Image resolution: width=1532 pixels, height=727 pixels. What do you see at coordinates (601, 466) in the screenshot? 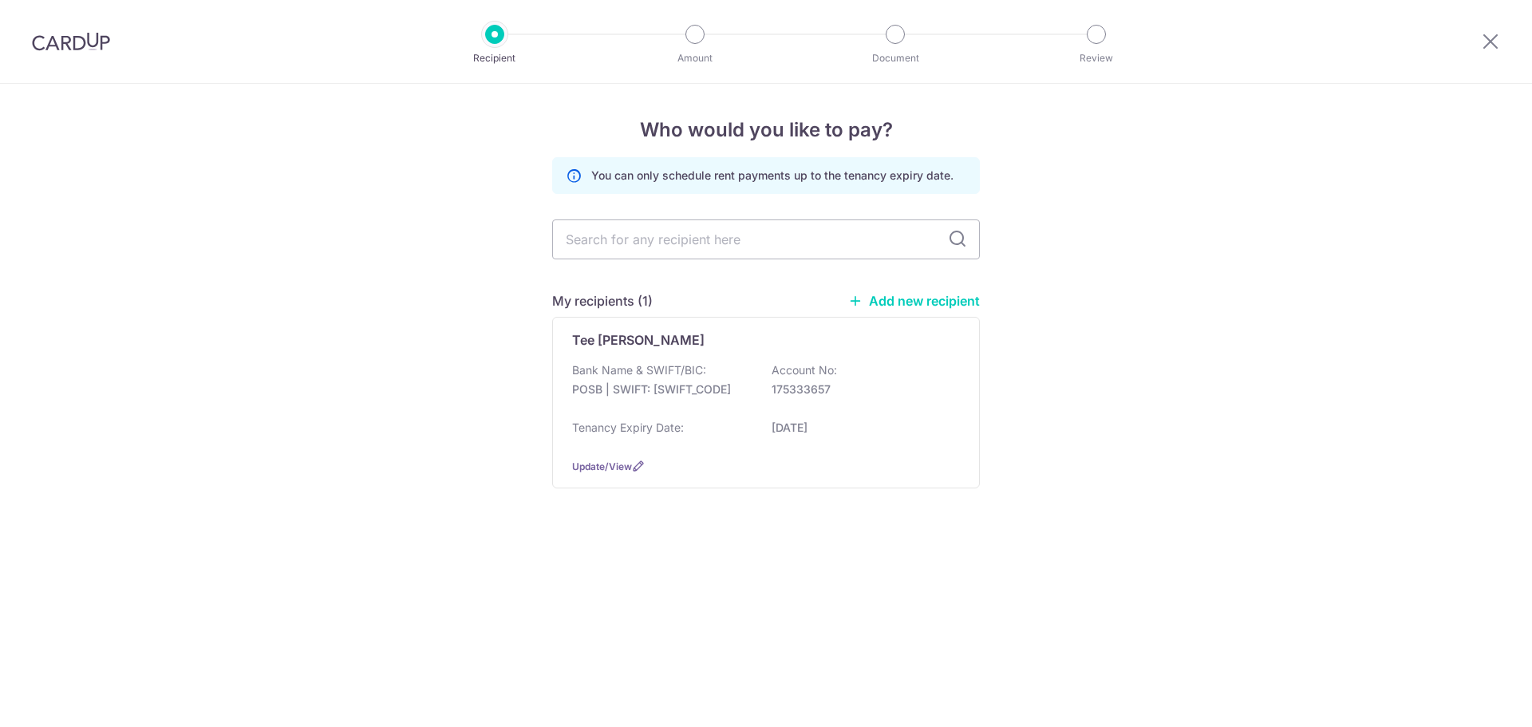
I see `a: Update/View` at bounding box center [601, 466].